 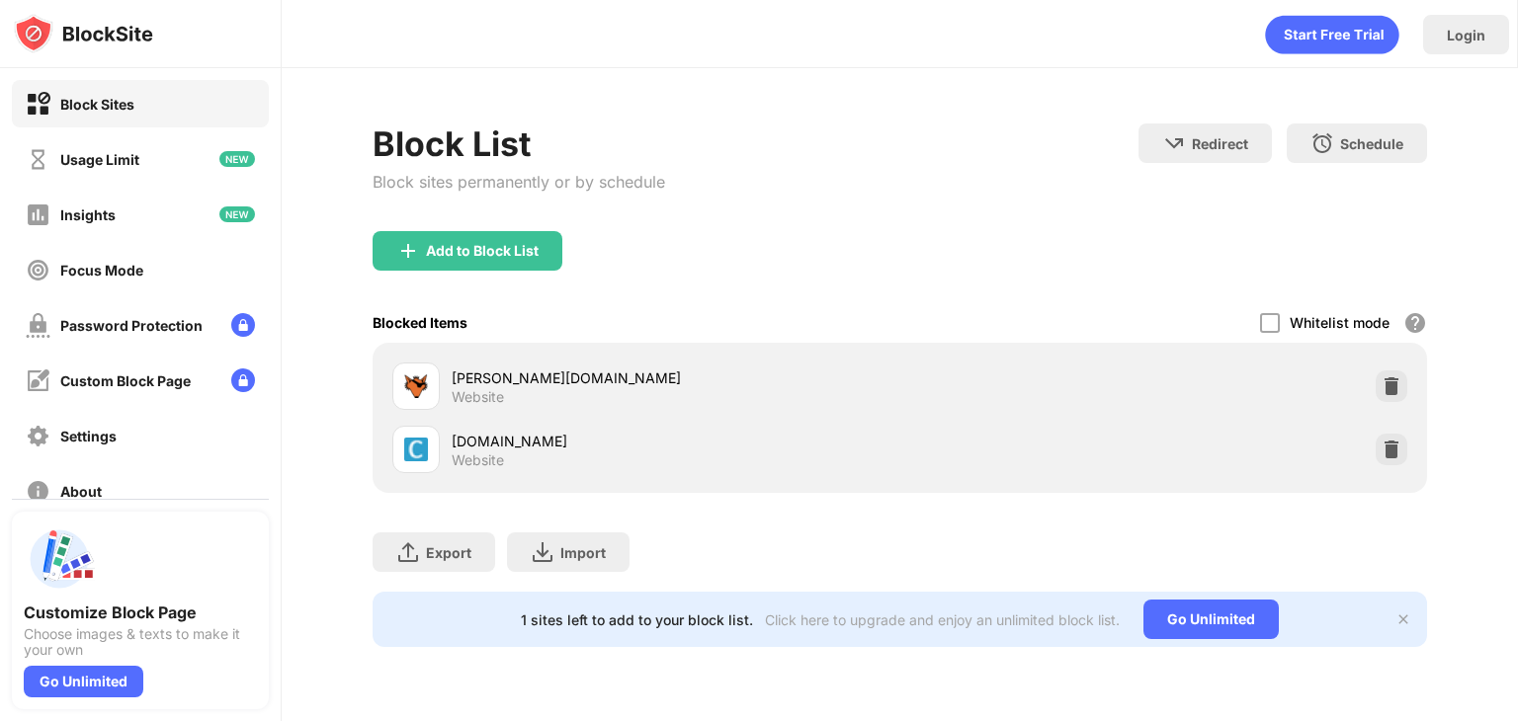 I want to click on img: password-protection-off.svg, so click(x=38, y=325).